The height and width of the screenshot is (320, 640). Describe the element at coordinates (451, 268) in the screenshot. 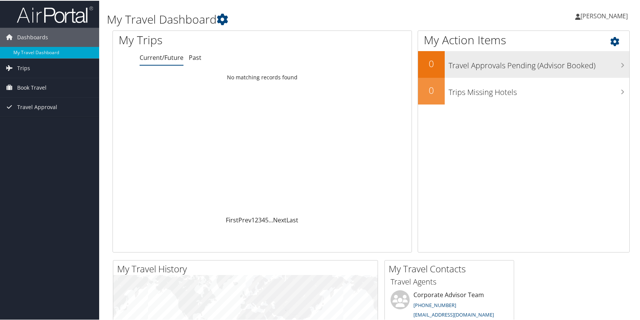

I see `h2: My Travel Contacts` at that location.